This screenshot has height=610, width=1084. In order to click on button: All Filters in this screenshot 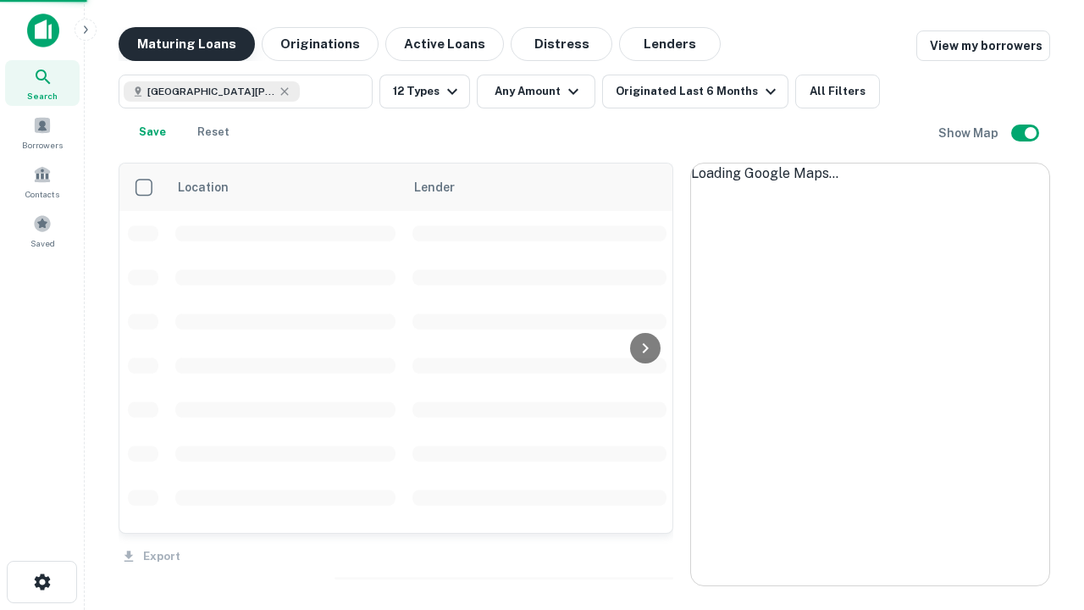, I will do `click(838, 92)`.